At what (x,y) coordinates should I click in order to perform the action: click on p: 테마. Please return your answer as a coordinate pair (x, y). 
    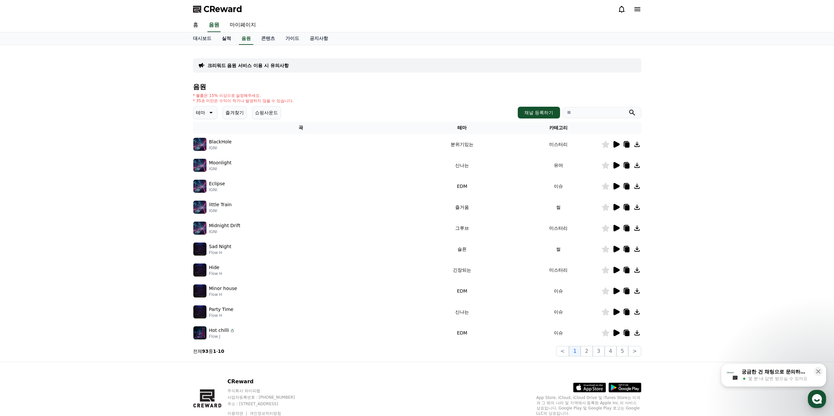
    Looking at the image, I should click on (201, 113).